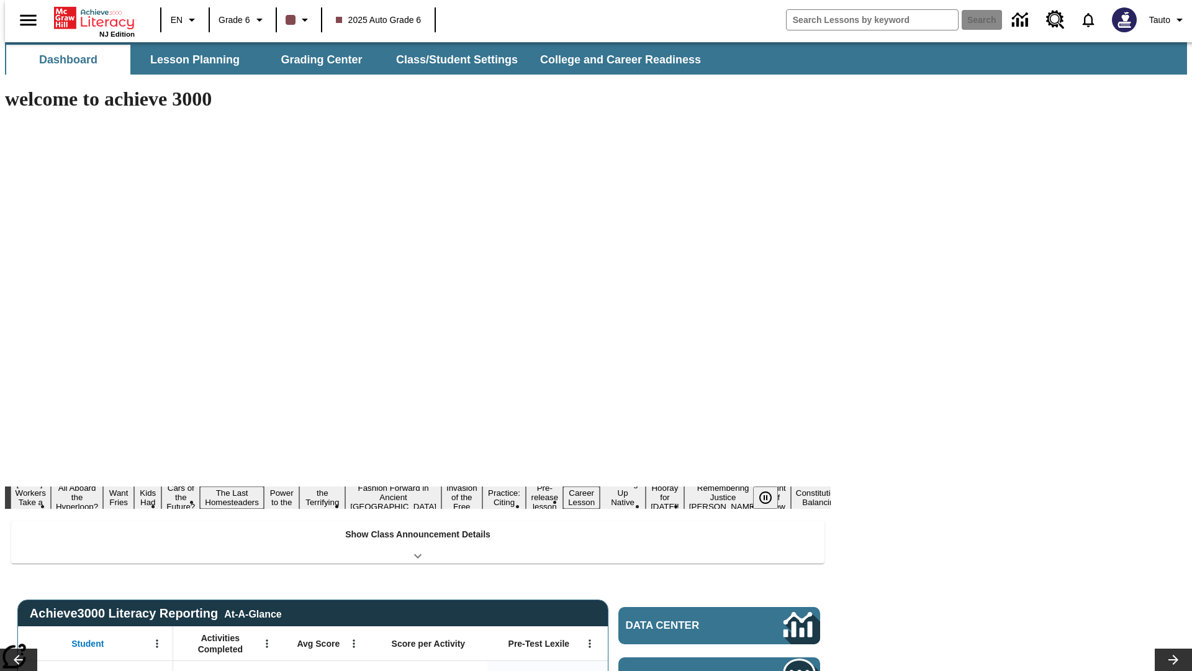 The width and height of the screenshot is (1192, 671). Describe the element at coordinates (181, 497) in the screenshot. I see `button: Slide 5 Cars of the Future?` at that location.